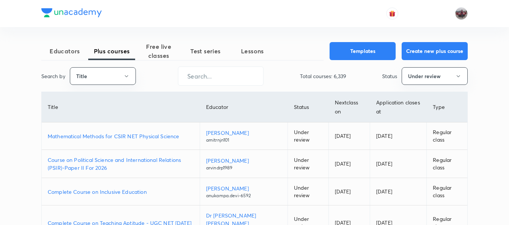 This screenshot has height=225, width=509. Describe the element at coordinates (392, 14) in the screenshot. I see `img: avatar` at that location.